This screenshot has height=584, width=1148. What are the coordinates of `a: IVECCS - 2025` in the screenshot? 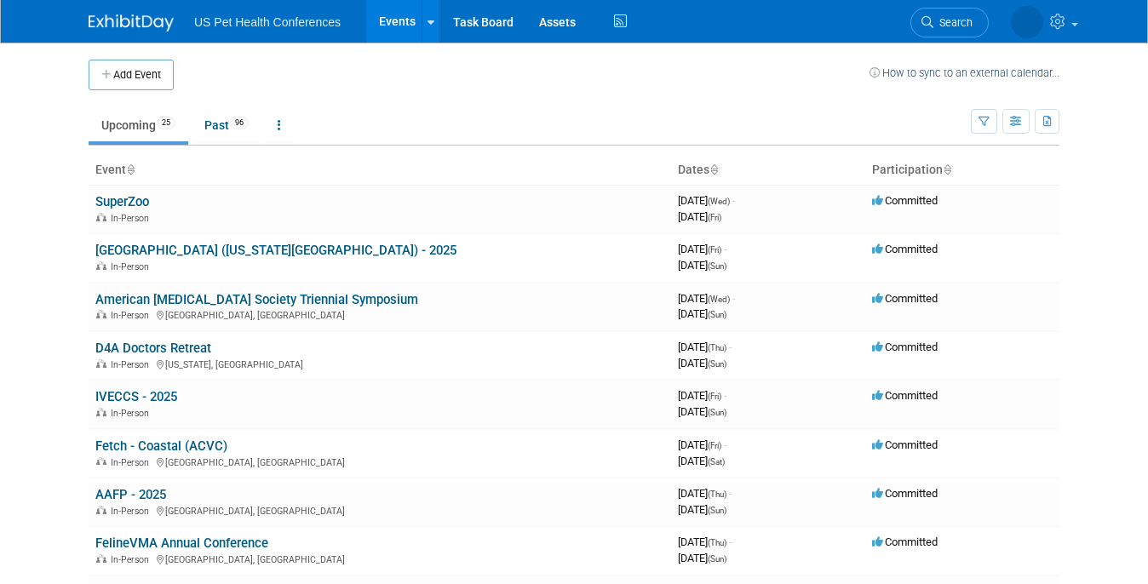 It's located at (136, 397).